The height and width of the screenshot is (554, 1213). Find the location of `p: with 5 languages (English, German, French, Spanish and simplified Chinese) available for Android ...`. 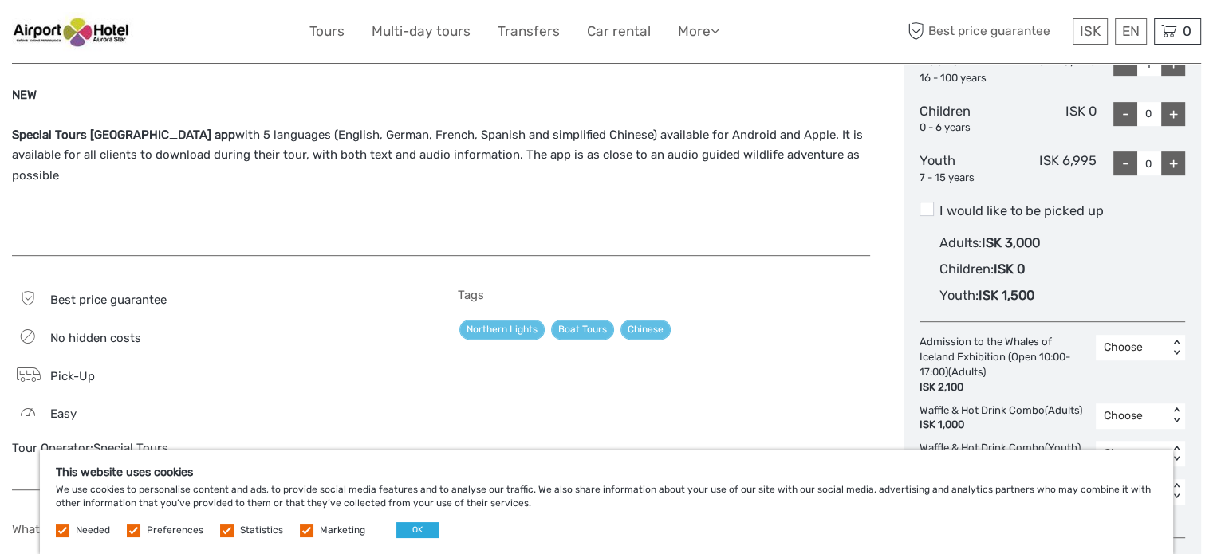

p: with 5 languages (English, German, French, Spanish and simplified Chinese) available for Android ... is located at coordinates (441, 155).